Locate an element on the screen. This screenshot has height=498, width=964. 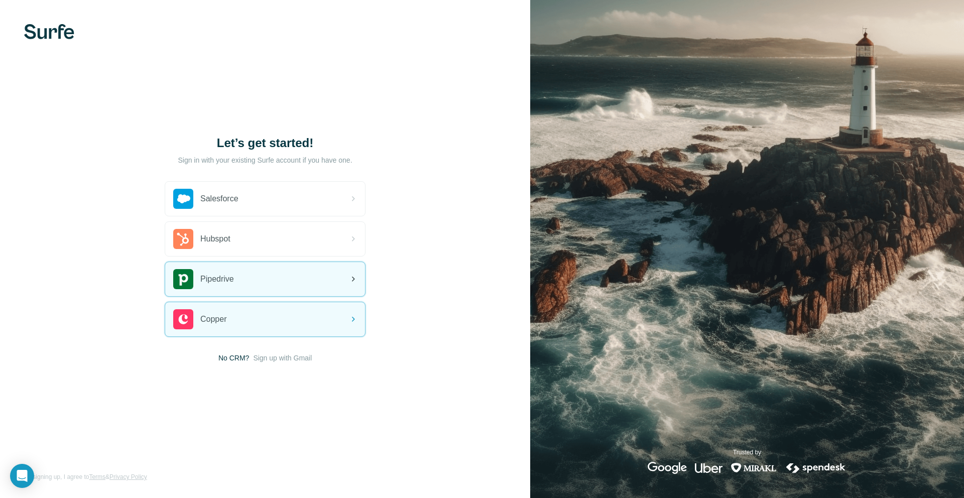
img: uber's logo is located at coordinates (708, 468).